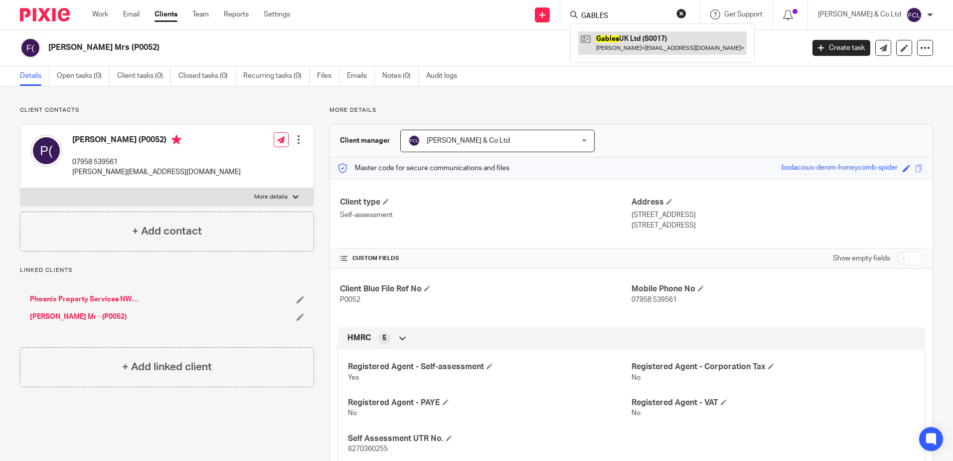 The image size is (953, 461). I want to click on h4: Client type, so click(486, 202).